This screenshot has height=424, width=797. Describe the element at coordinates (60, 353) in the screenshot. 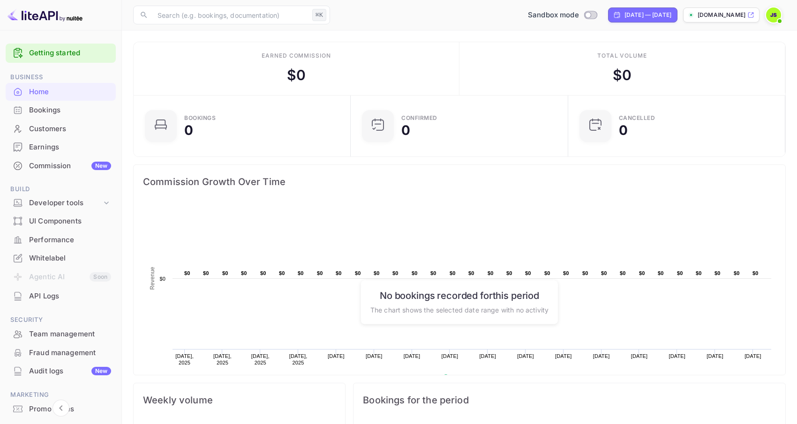

I see `a: Fraud management` at that location.